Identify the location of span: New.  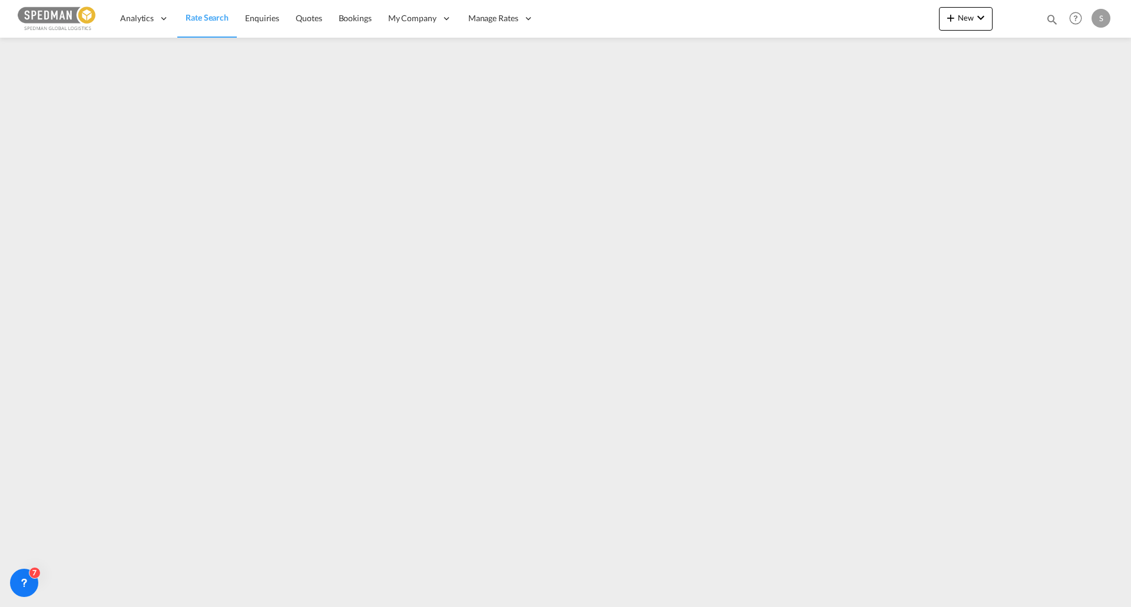
(966, 18).